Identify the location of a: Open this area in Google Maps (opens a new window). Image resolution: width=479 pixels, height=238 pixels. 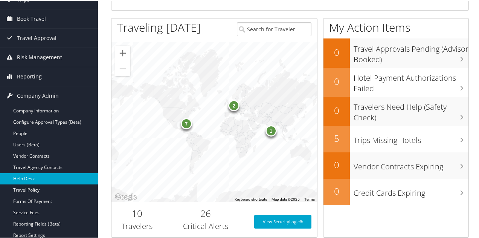
(126, 196).